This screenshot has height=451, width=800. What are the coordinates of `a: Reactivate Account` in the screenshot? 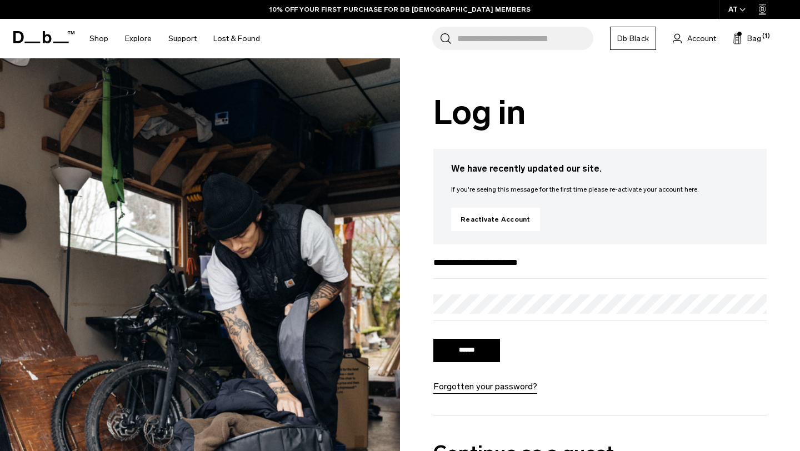 It's located at (496, 219).